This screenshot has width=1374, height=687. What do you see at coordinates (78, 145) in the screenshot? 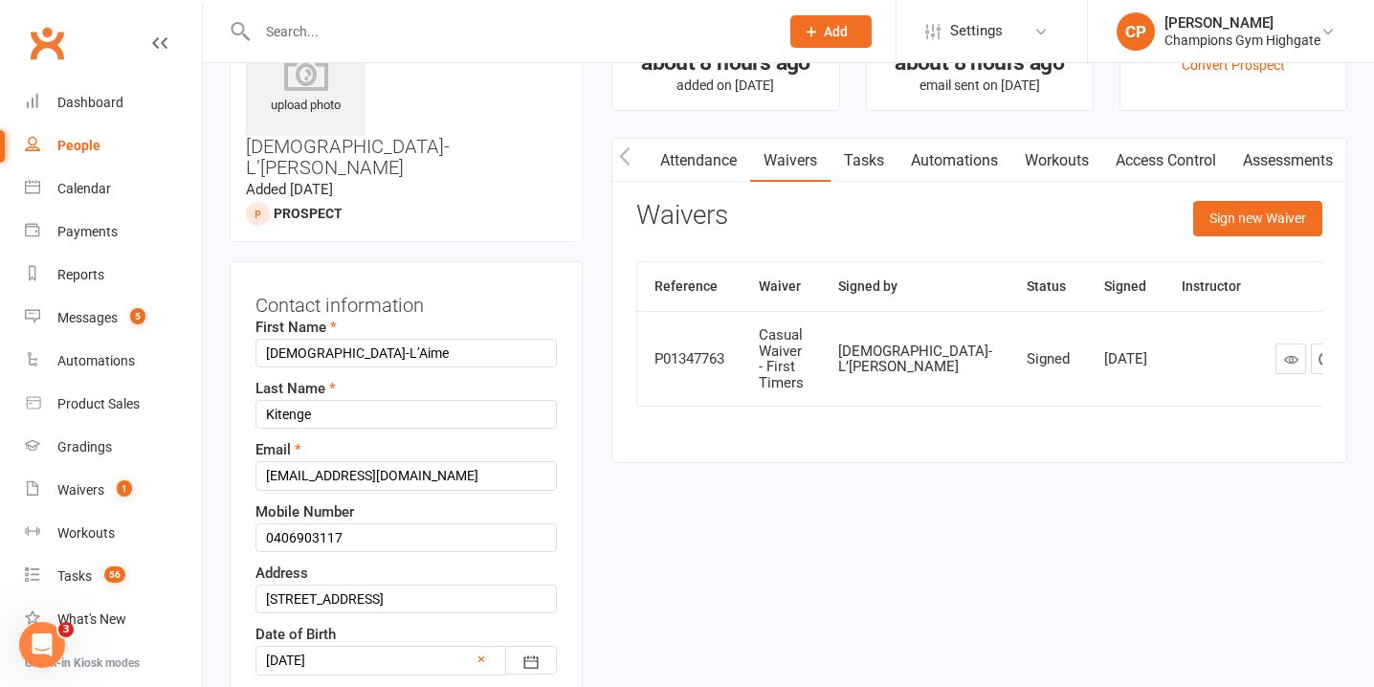
I see `div: People` at bounding box center [78, 145].